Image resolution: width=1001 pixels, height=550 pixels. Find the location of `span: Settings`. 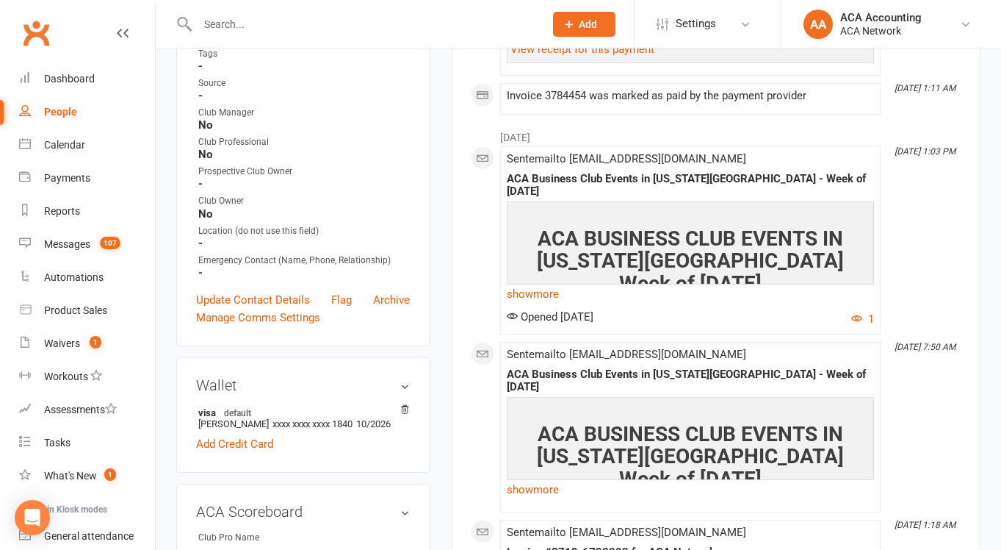

span: Settings is located at coordinates (696, 24).